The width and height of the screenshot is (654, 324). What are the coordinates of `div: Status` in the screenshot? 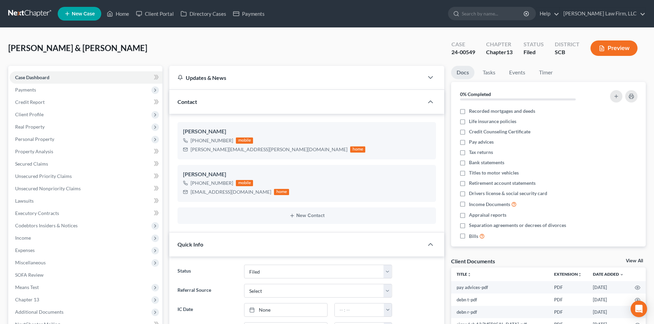 It's located at (533, 44).